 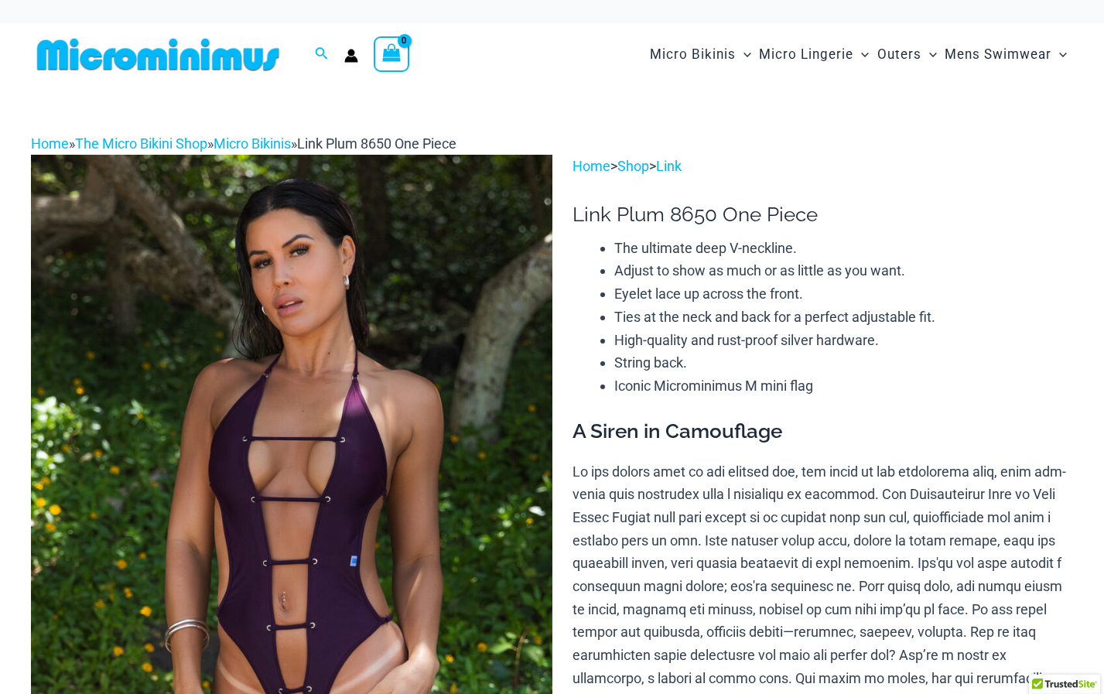 What do you see at coordinates (158, 54) in the screenshot?
I see `img: MM SHOP LOGO FLAT` at bounding box center [158, 54].